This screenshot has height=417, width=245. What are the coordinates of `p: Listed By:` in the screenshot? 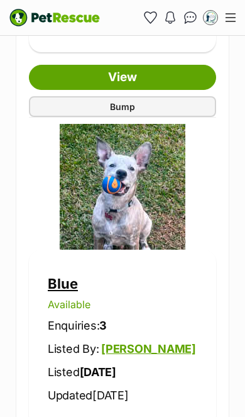 It's located at (123, 348).